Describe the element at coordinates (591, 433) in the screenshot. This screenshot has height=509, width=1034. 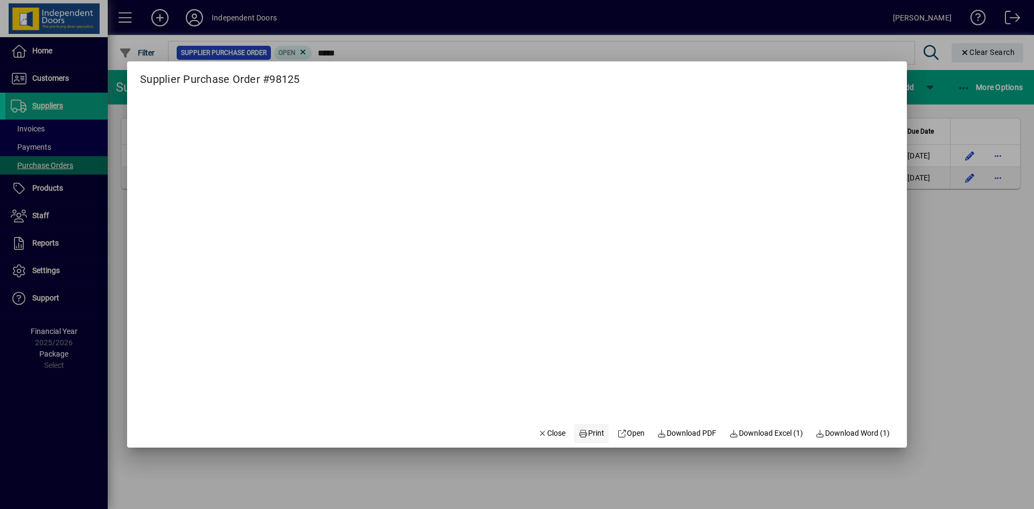
I see `span: Print` at that location.